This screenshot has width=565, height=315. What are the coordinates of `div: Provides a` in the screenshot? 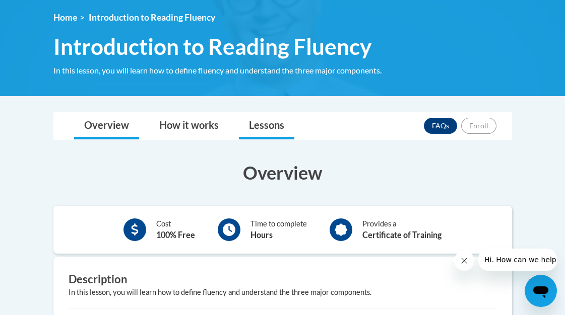 It's located at (401, 230).